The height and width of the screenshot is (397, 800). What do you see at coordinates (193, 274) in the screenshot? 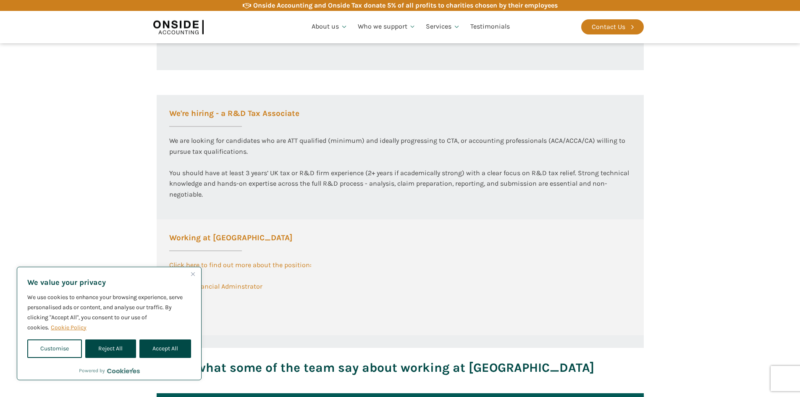
I see `img: Close` at bounding box center [193, 274].